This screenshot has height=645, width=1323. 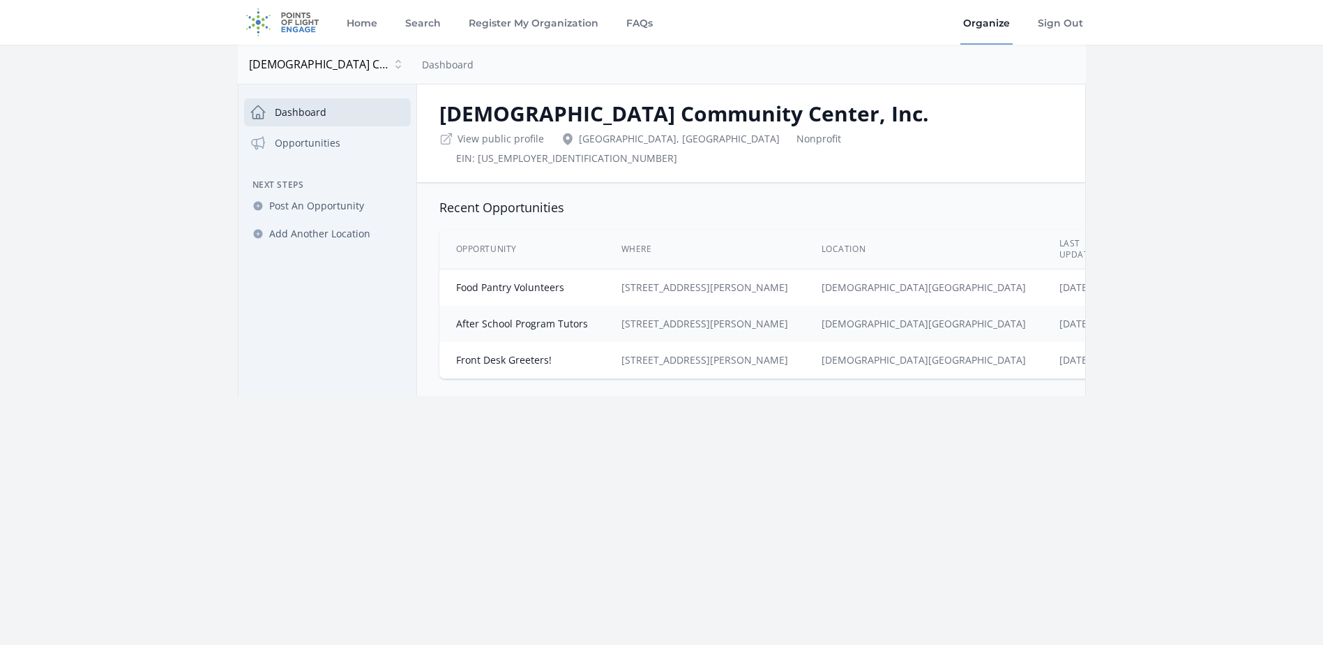 I want to click on h3: Next Steps, so click(x=327, y=185).